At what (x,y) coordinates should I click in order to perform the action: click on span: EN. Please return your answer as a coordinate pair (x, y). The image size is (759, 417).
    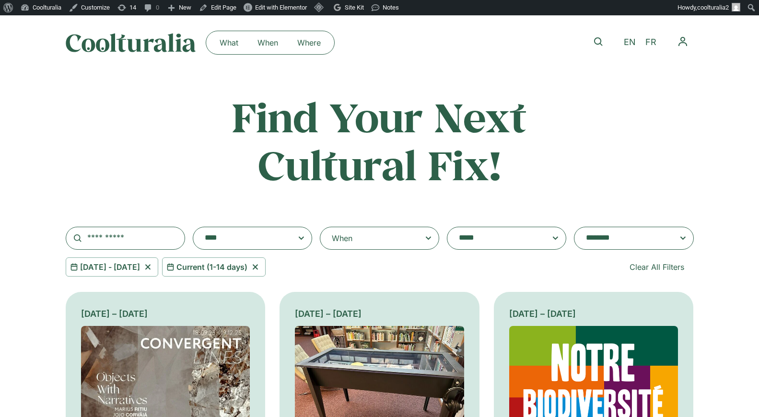
    Looking at the image, I should click on (629, 42).